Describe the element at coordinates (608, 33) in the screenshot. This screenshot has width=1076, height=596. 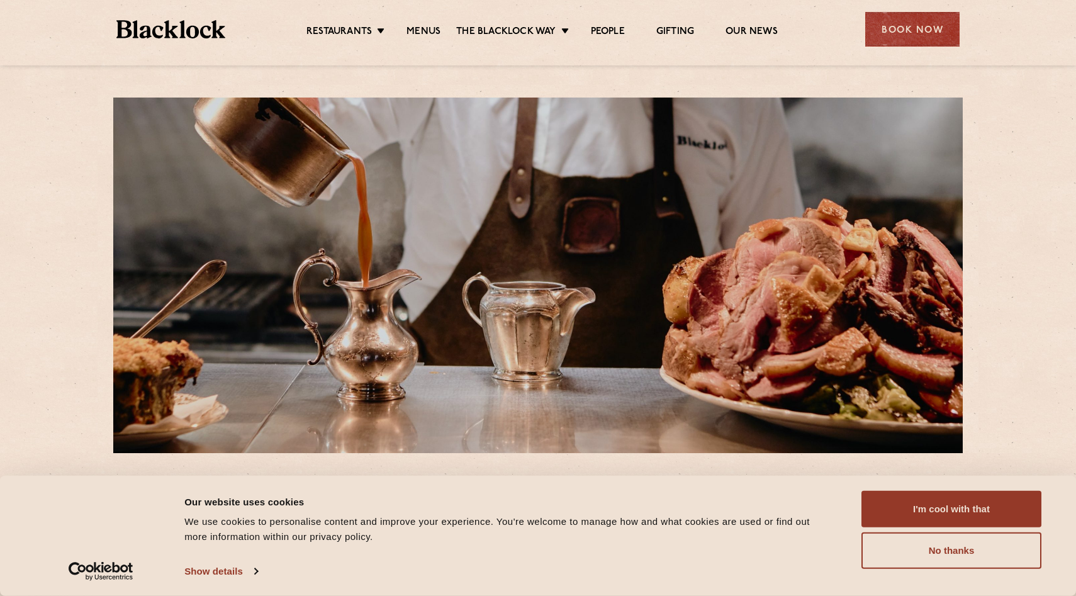
I see `a: People` at that location.